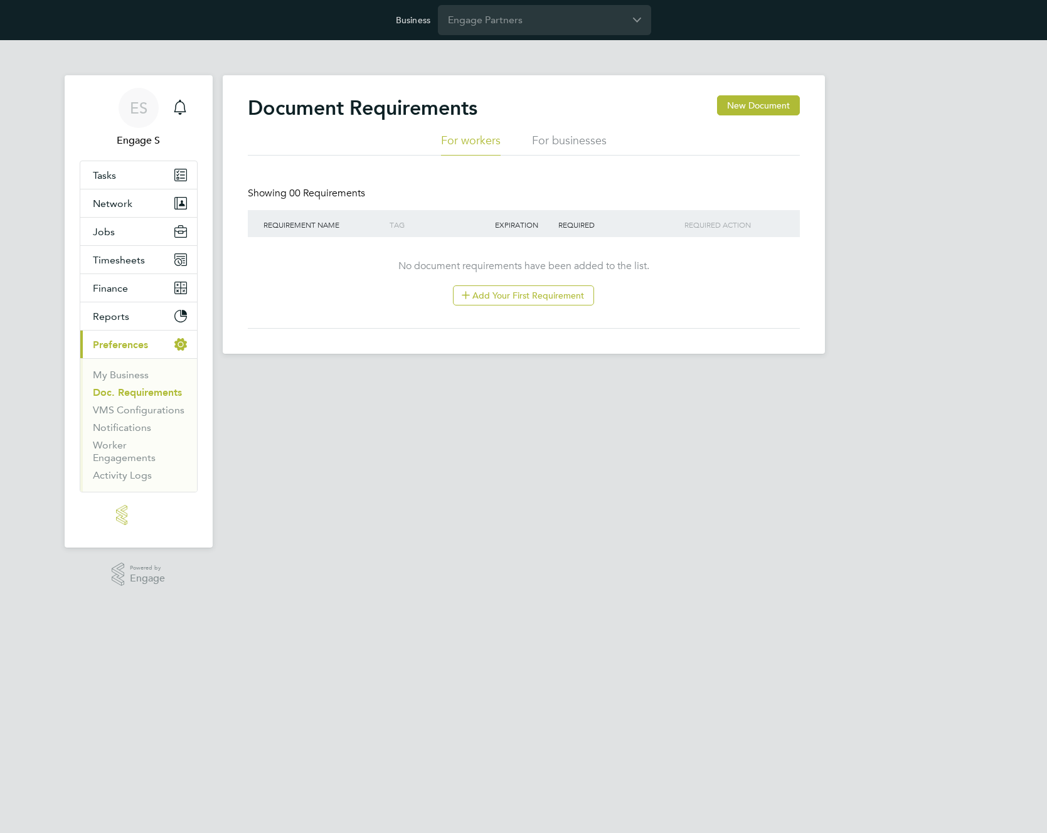  What do you see at coordinates (413, 20) in the screenshot?
I see `label: Business` at bounding box center [413, 20].